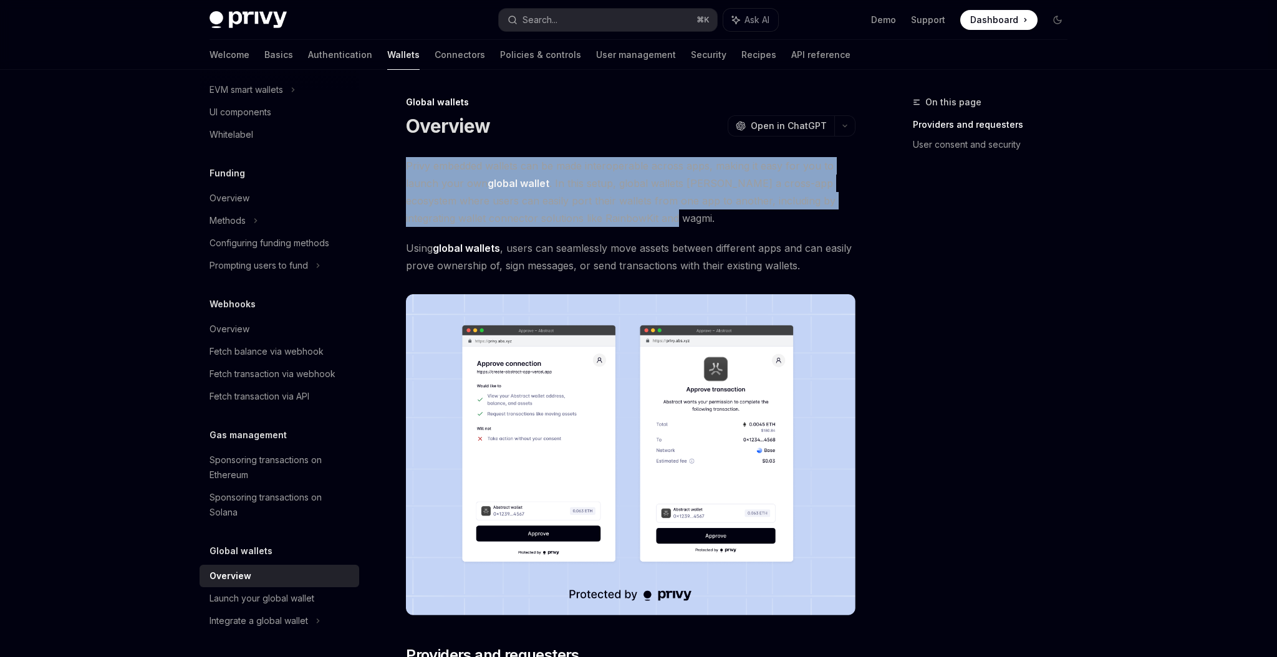 The width and height of the screenshot is (1277, 657). Describe the element at coordinates (279, 598) in the screenshot. I see `a: Launch your global wallet` at that location.